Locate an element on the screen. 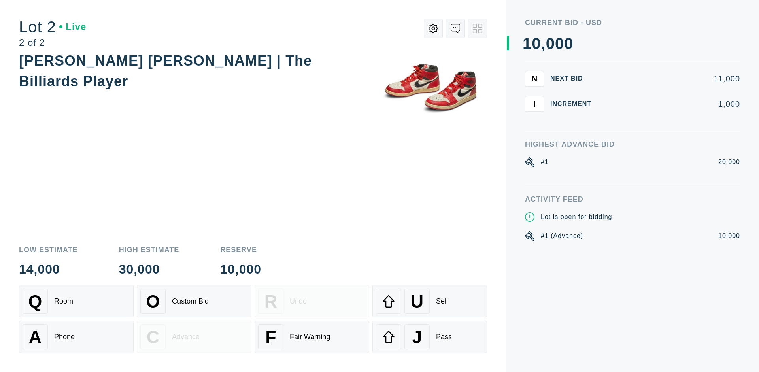 The height and width of the screenshot is (372, 759). div: 1 is located at coordinates (527, 43).